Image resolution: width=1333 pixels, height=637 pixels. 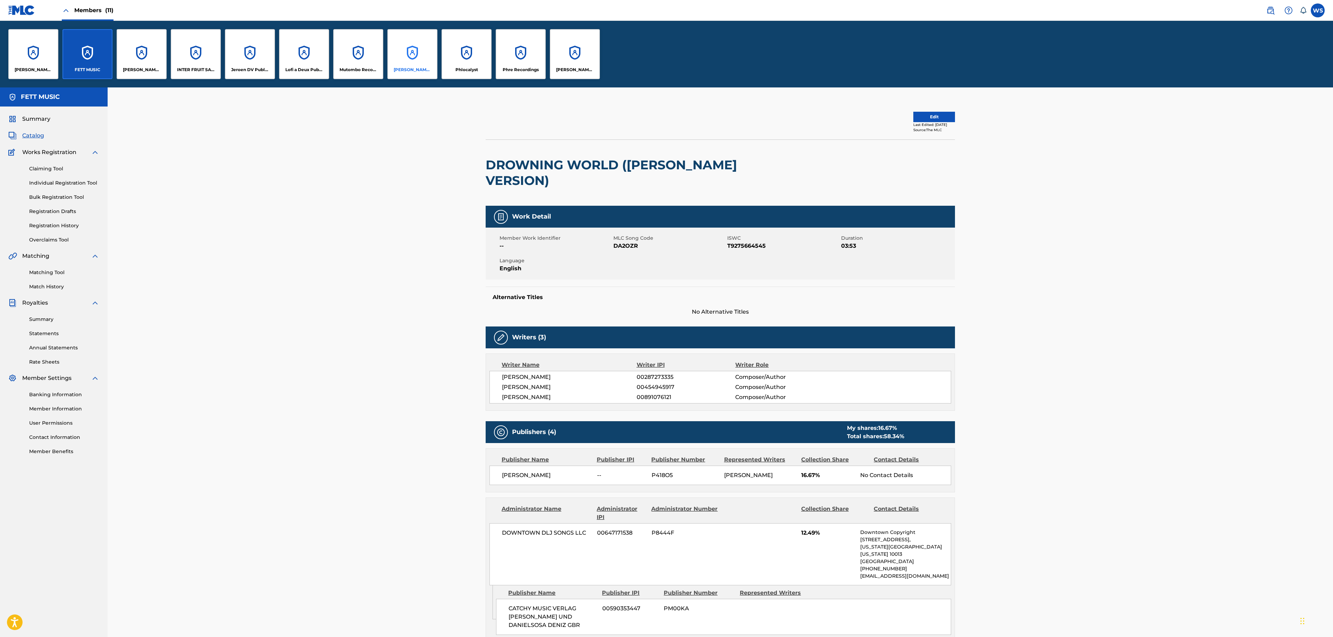 What do you see at coordinates (64, 437) in the screenshot?
I see `a: Contact Information` at bounding box center [64, 437].